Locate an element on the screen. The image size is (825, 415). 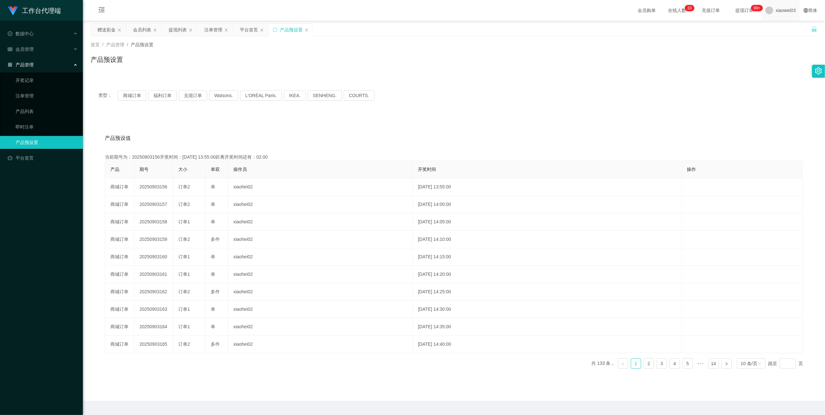
button: IKEA. is located at coordinates (295, 96).